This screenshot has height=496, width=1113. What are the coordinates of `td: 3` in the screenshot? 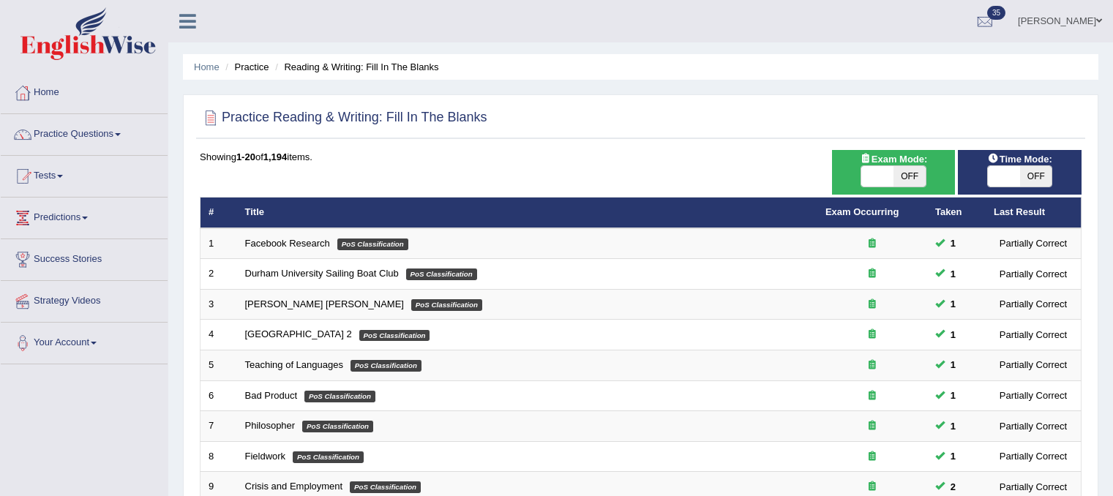 It's located at (219, 304).